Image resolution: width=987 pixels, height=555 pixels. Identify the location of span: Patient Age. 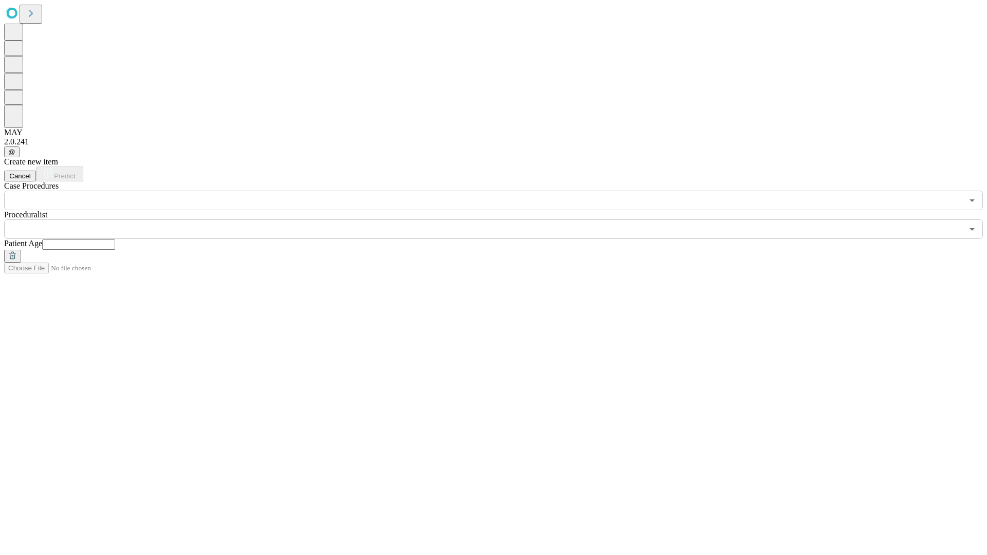
(23, 243).